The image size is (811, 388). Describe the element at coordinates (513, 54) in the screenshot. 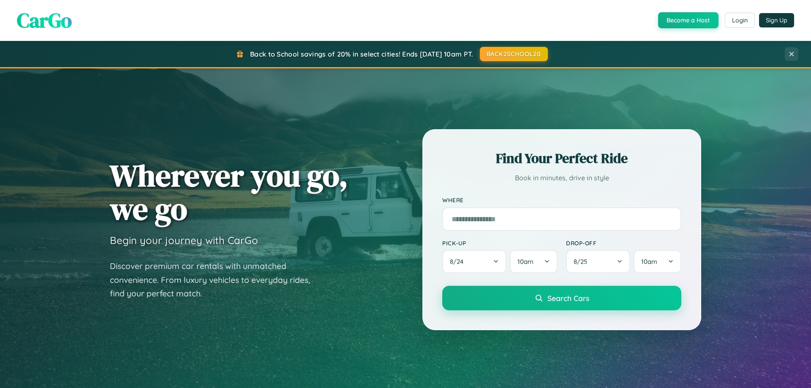

I see `button: BACK2SCHOOL20` at that location.